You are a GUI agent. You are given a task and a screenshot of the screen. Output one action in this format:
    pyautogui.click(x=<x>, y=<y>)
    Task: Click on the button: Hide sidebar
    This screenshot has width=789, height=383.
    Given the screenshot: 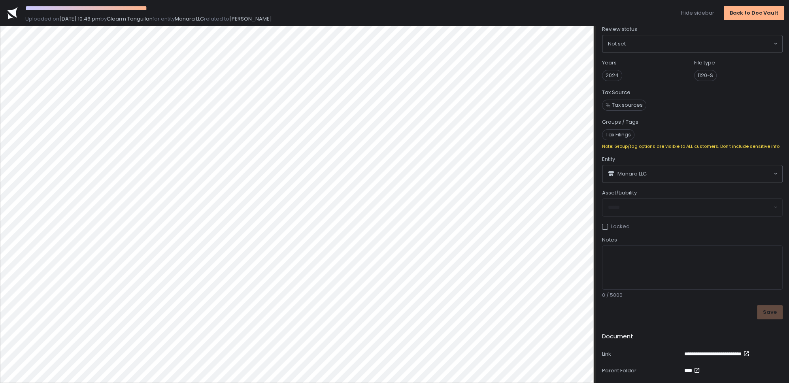 What is the action you would take?
    pyautogui.click(x=698, y=13)
    